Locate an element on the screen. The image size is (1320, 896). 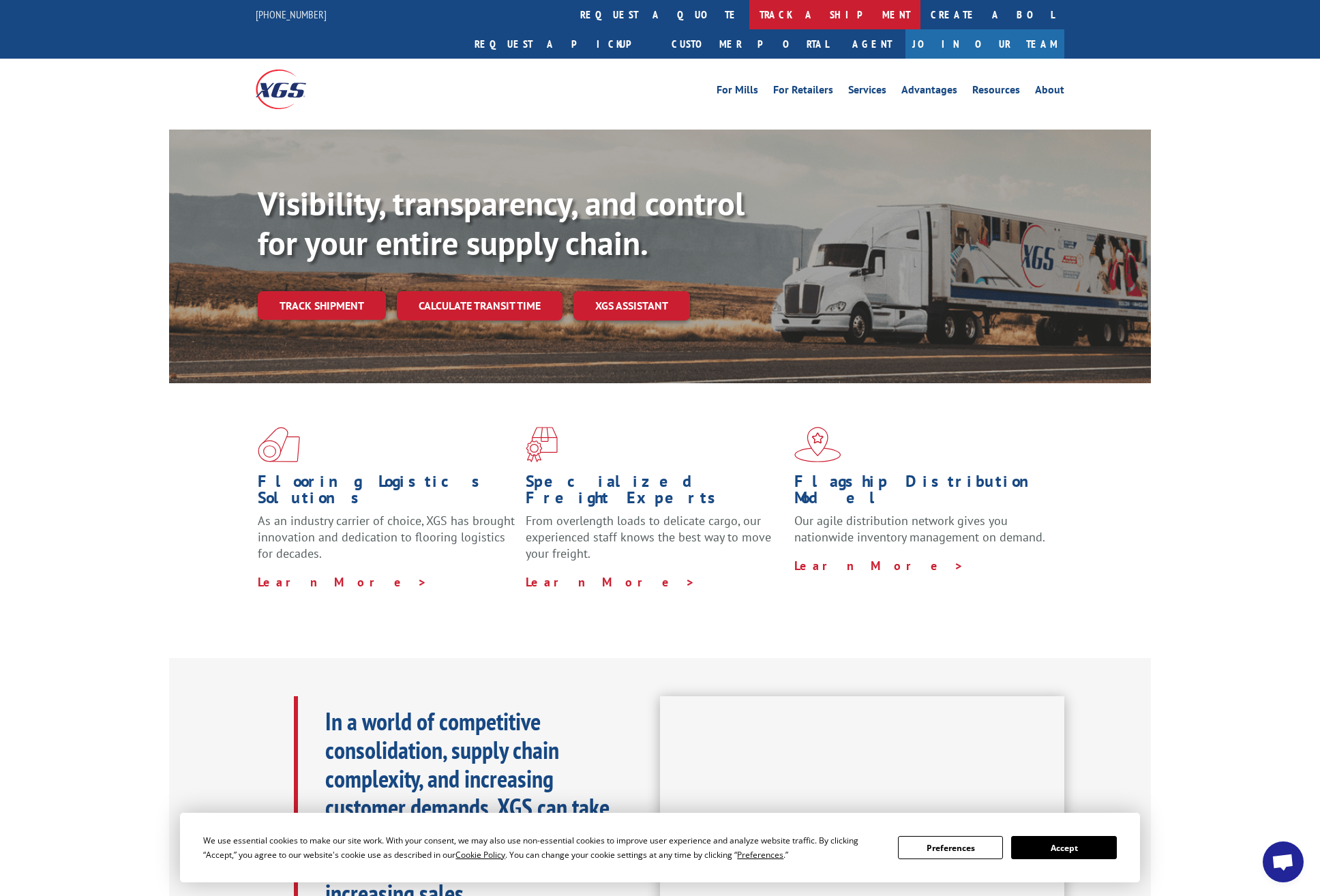
span: Cookie Policy is located at coordinates (480, 854).